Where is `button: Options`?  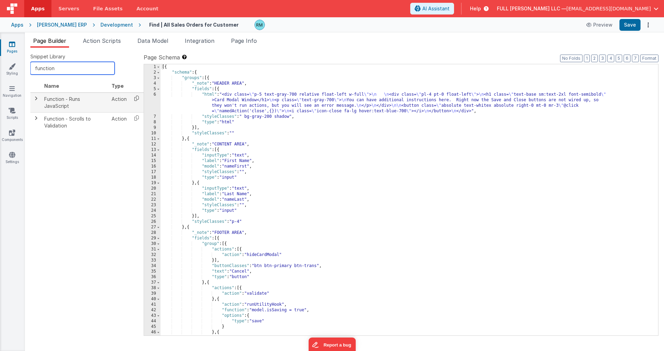
button: Options is located at coordinates (648, 25).